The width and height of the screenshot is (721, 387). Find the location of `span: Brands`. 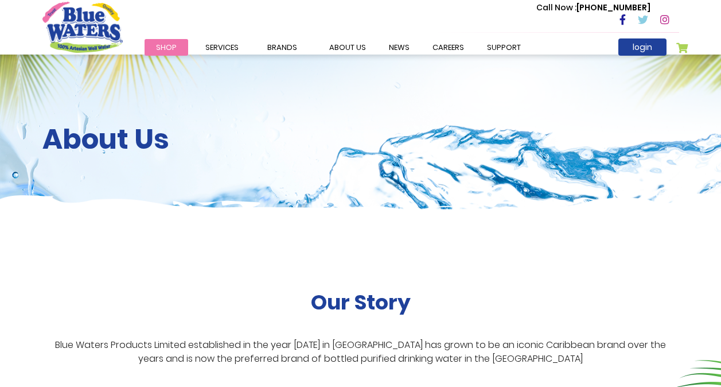

span: Brands is located at coordinates (282, 47).